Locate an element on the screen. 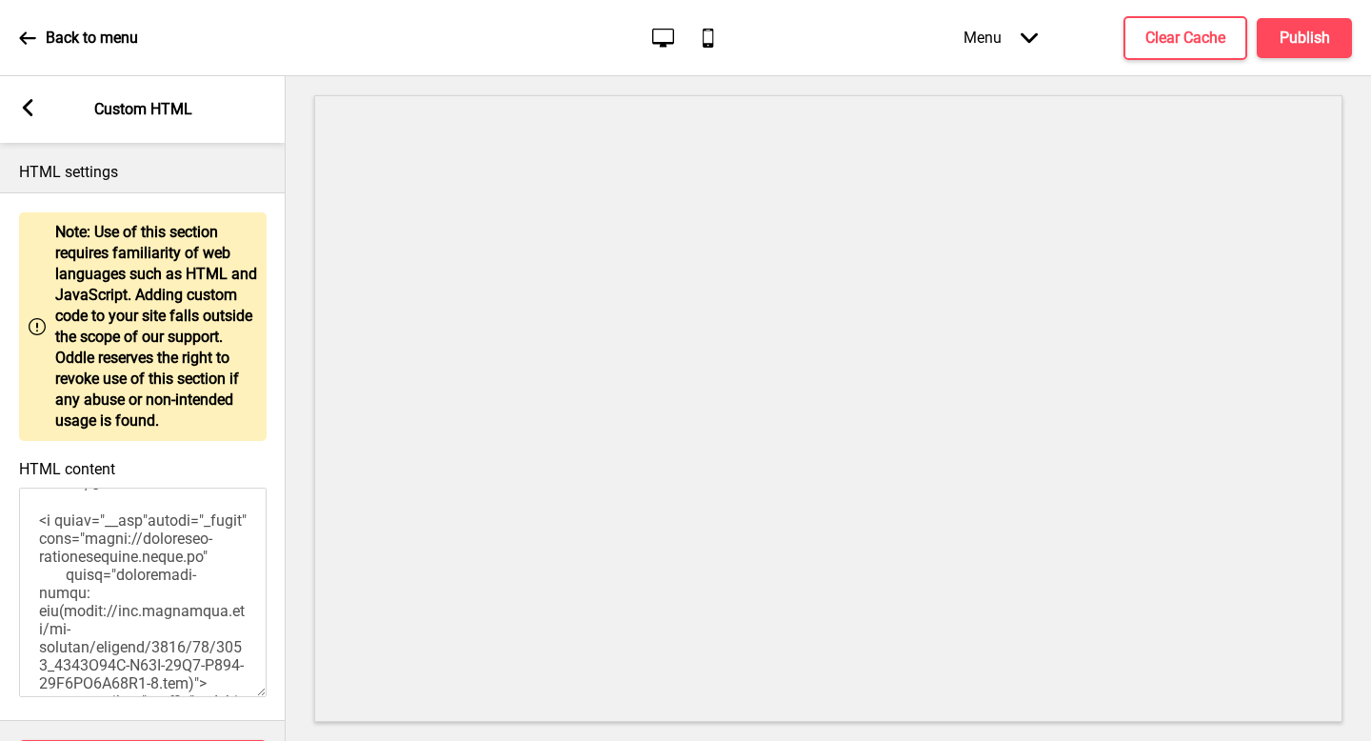 The image size is (1371, 741). textarea: <lorem> .__ipsumdolo { sit-ametc: 3696ad; elitse: 1 doei; temp-incid: utlabo; } .__etd { magnaali... is located at coordinates (143, 592).